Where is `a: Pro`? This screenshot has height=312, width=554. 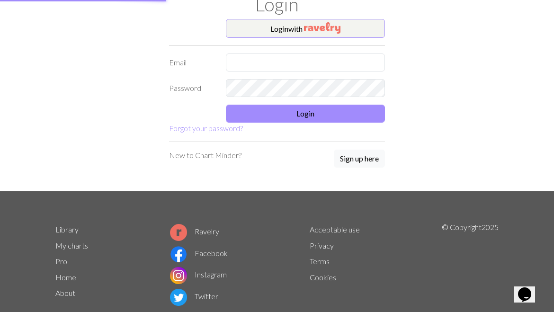
a: Pro is located at coordinates (61, 261).